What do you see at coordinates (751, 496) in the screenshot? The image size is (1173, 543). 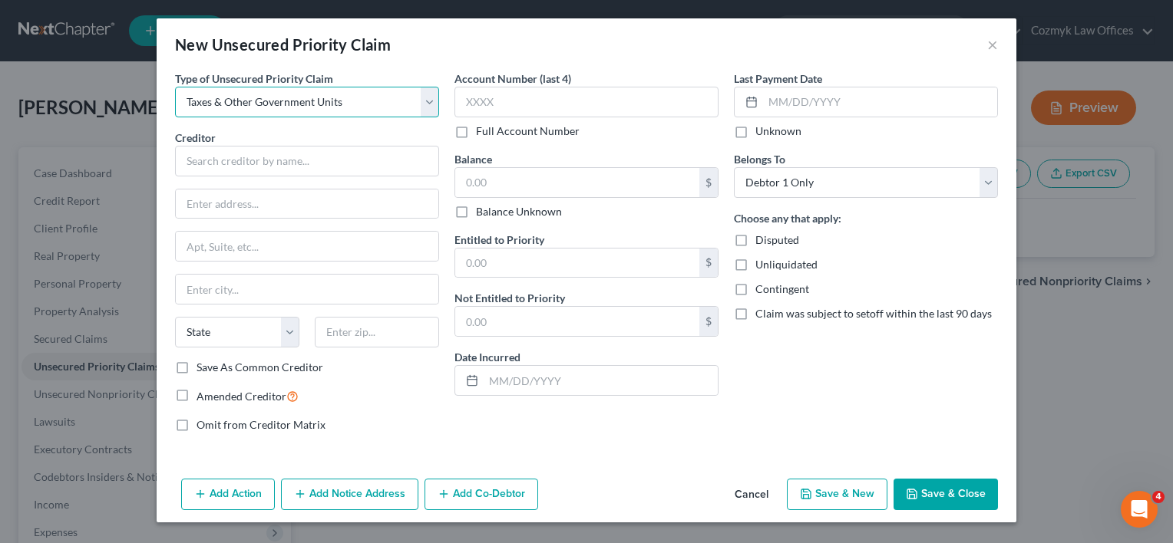 I see `button: Cancel` at bounding box center [751, 496].